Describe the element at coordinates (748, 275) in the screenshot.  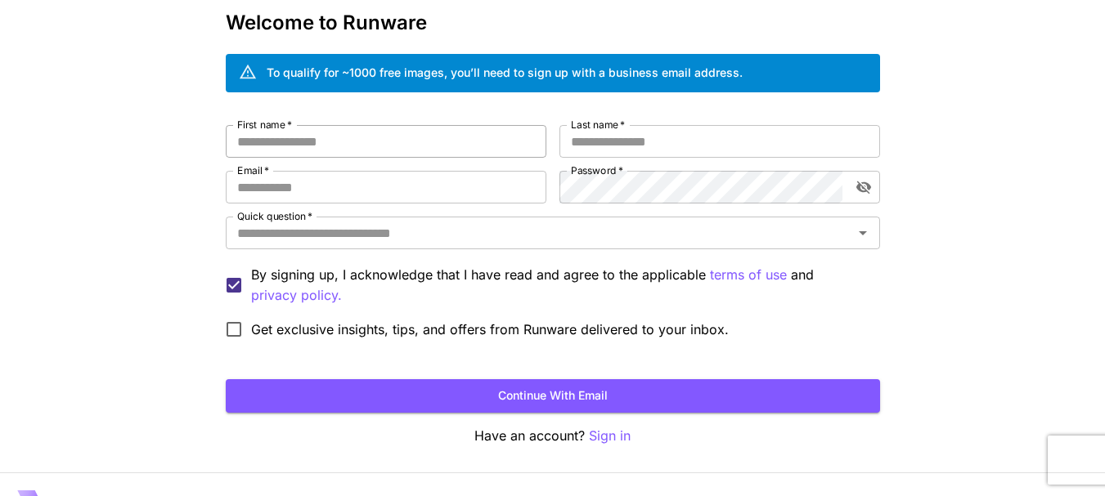
I see `button: By signing up, I acknowledge that I have read and agree to the applicable and privacy policy.` at that location.